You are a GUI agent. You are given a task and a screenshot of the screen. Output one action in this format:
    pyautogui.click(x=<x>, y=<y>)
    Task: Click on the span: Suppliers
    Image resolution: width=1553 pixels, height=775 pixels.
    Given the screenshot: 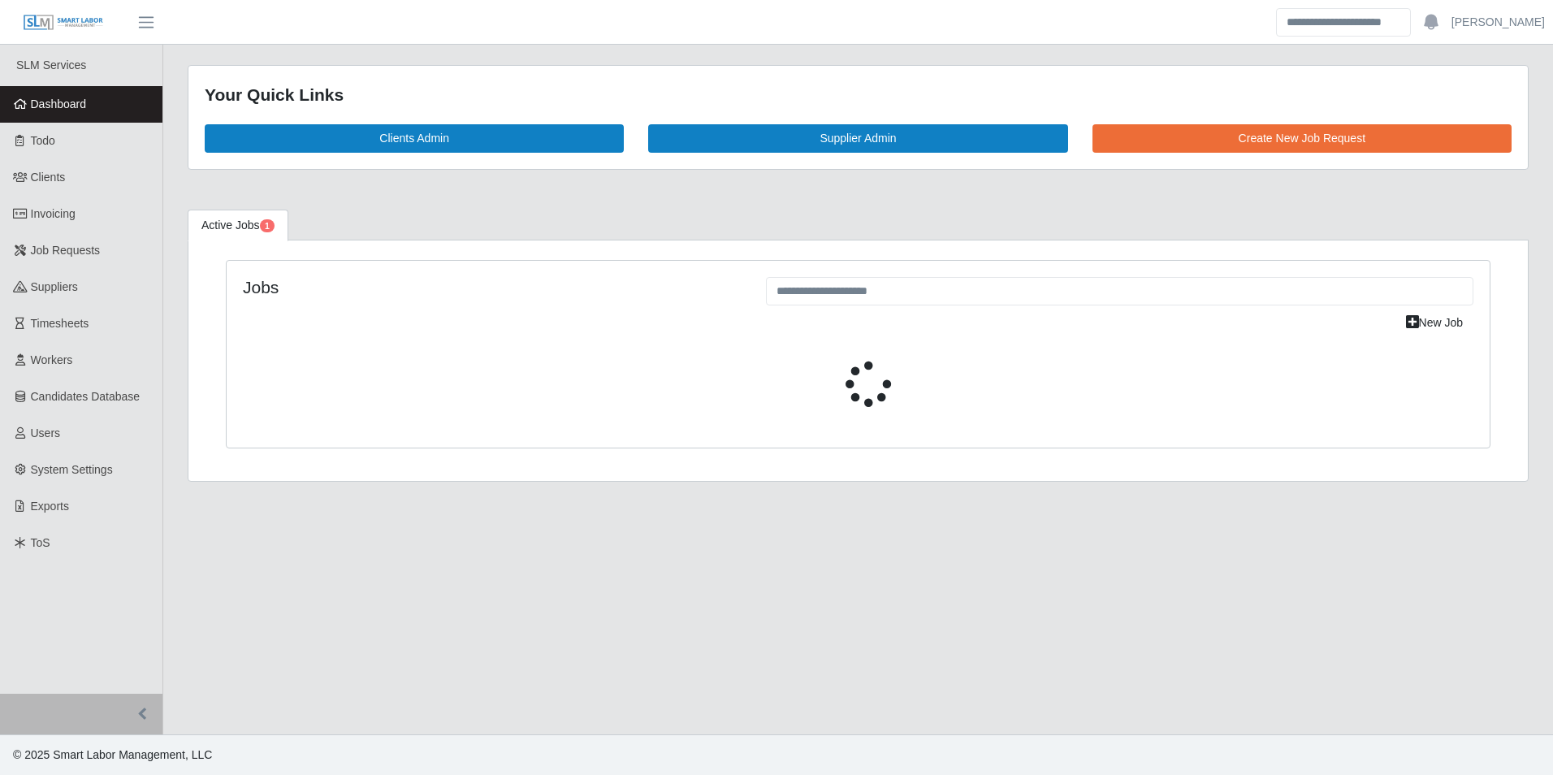 What is the action you would take?
    pyautogui.click(x=54, y=287)
    